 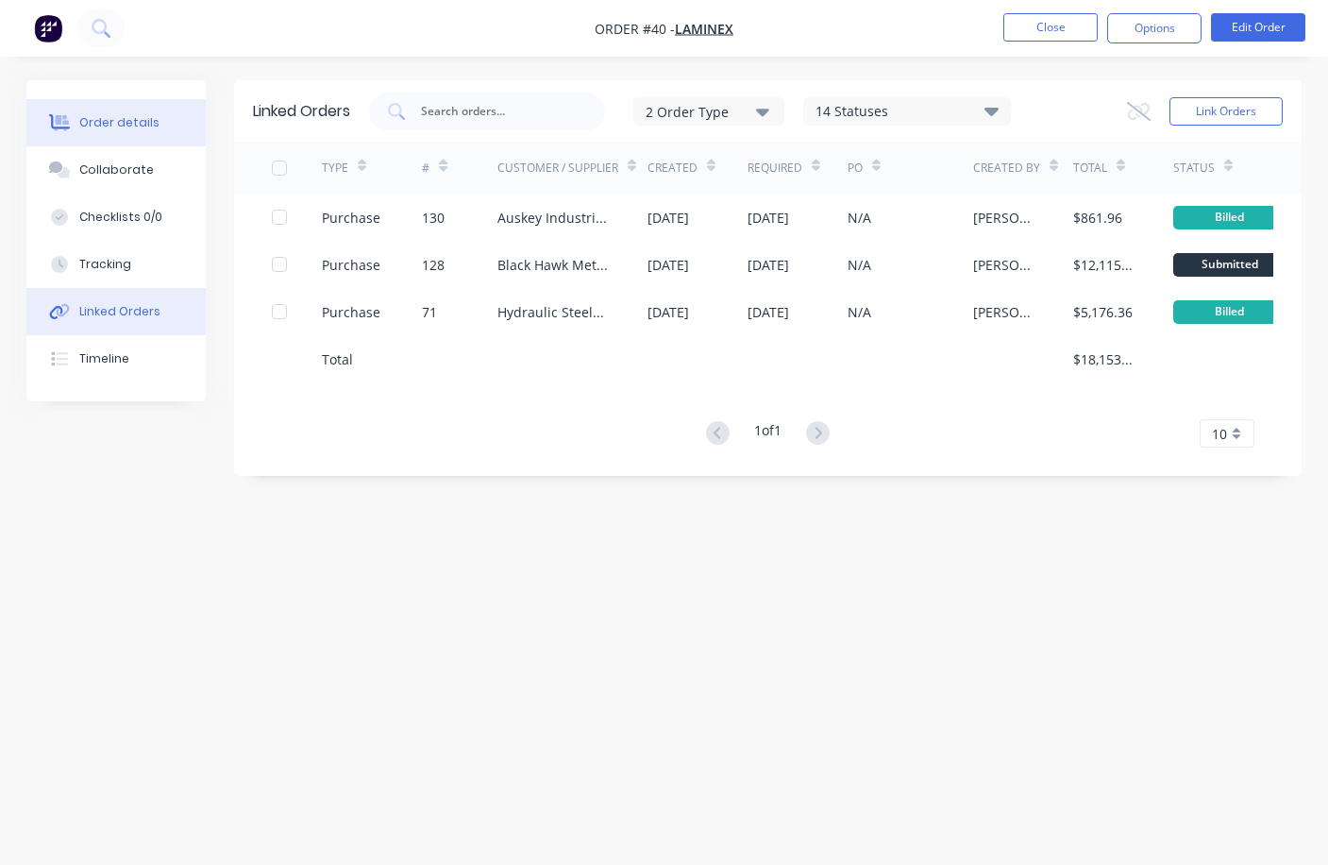 I want to click on button: Edit Order, so click(x=1258, y=27).